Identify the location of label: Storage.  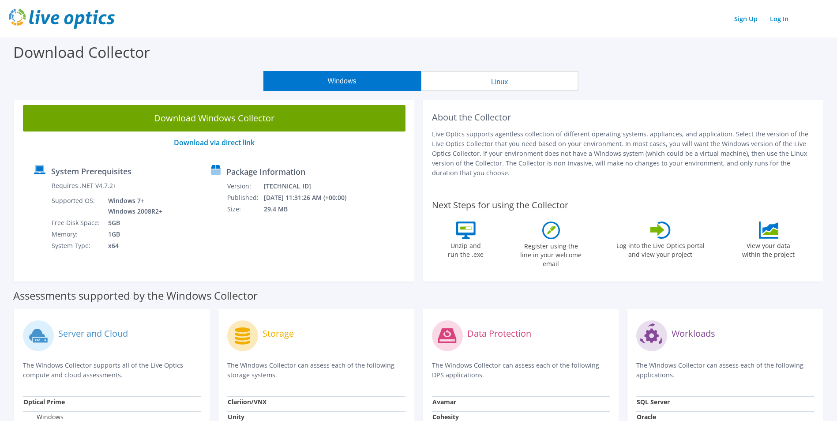
(278, 334).